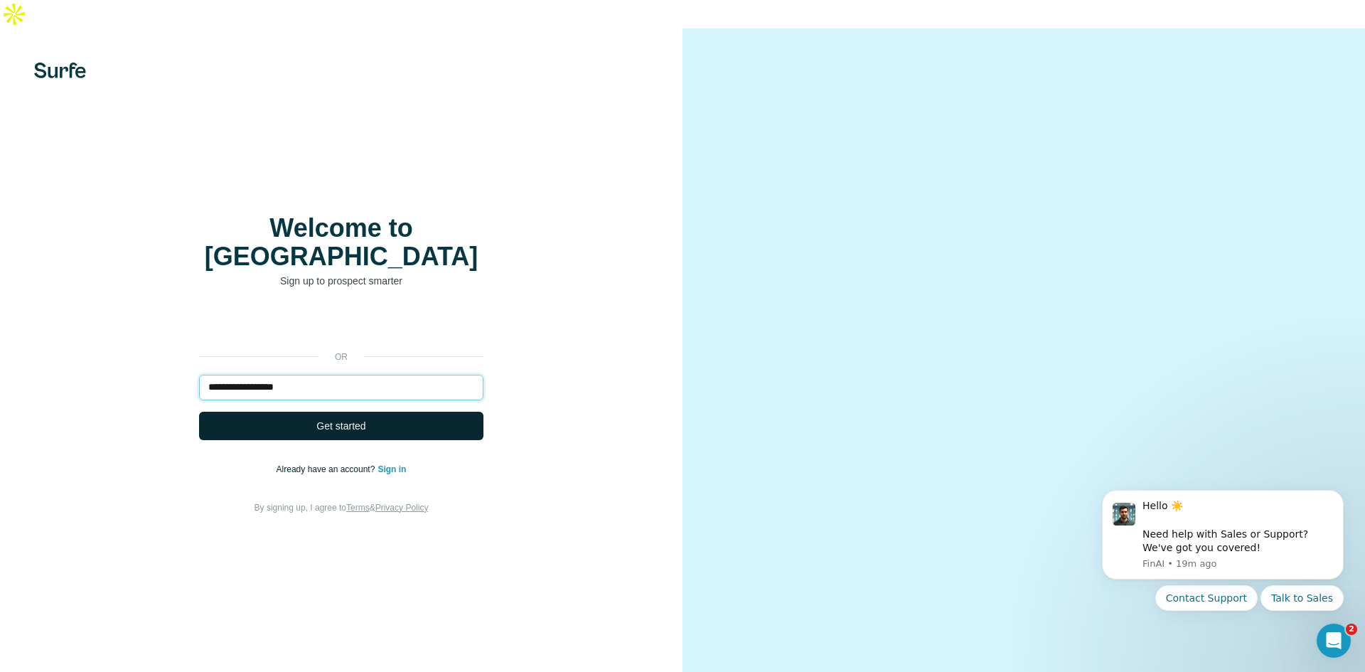  What do you see at coordinates (402, 507) in the screenshot?
I see `a: Privacy Policy` at bounding box center [402, 507].